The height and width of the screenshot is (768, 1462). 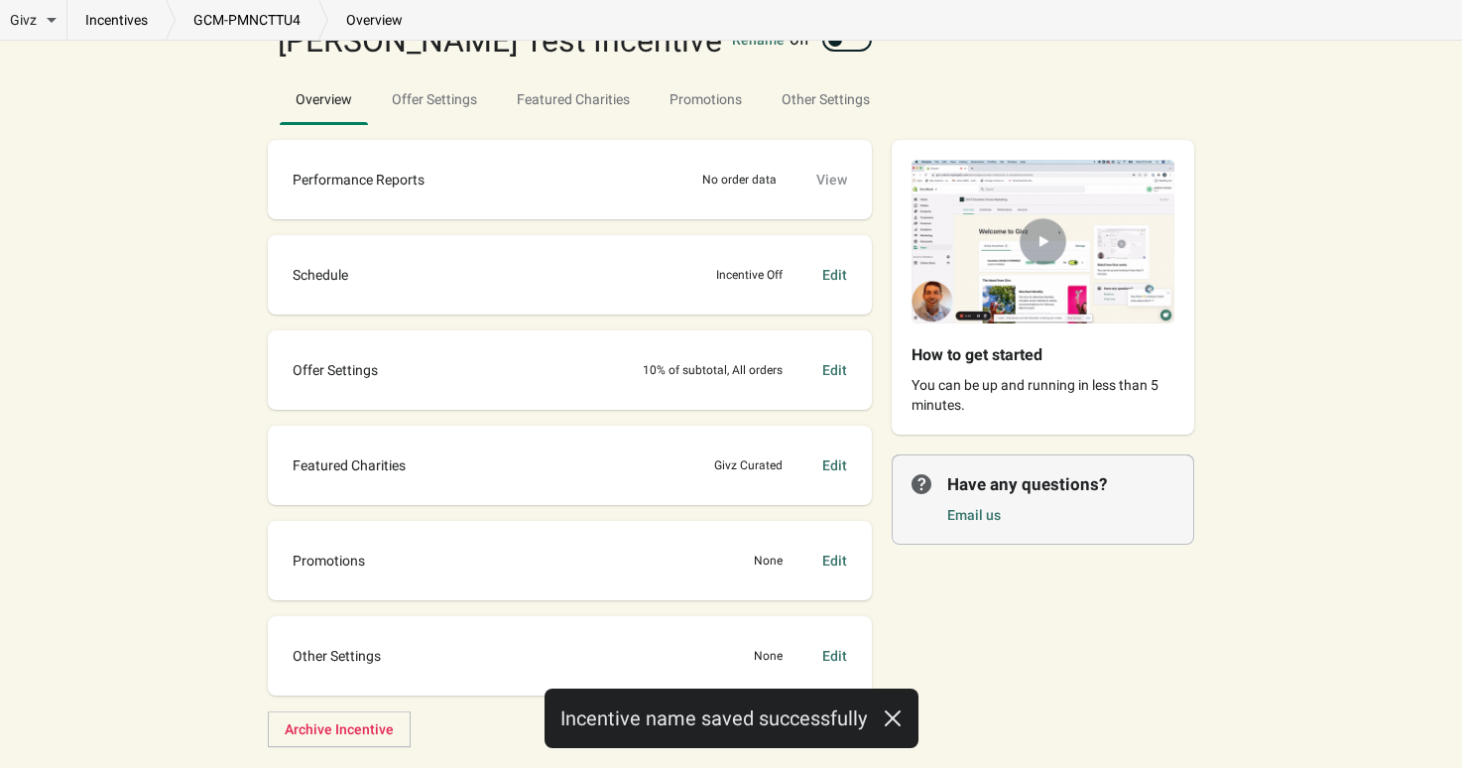 I want to click on a: GCM-PMNCTTU4, so click(x=247, y=20).